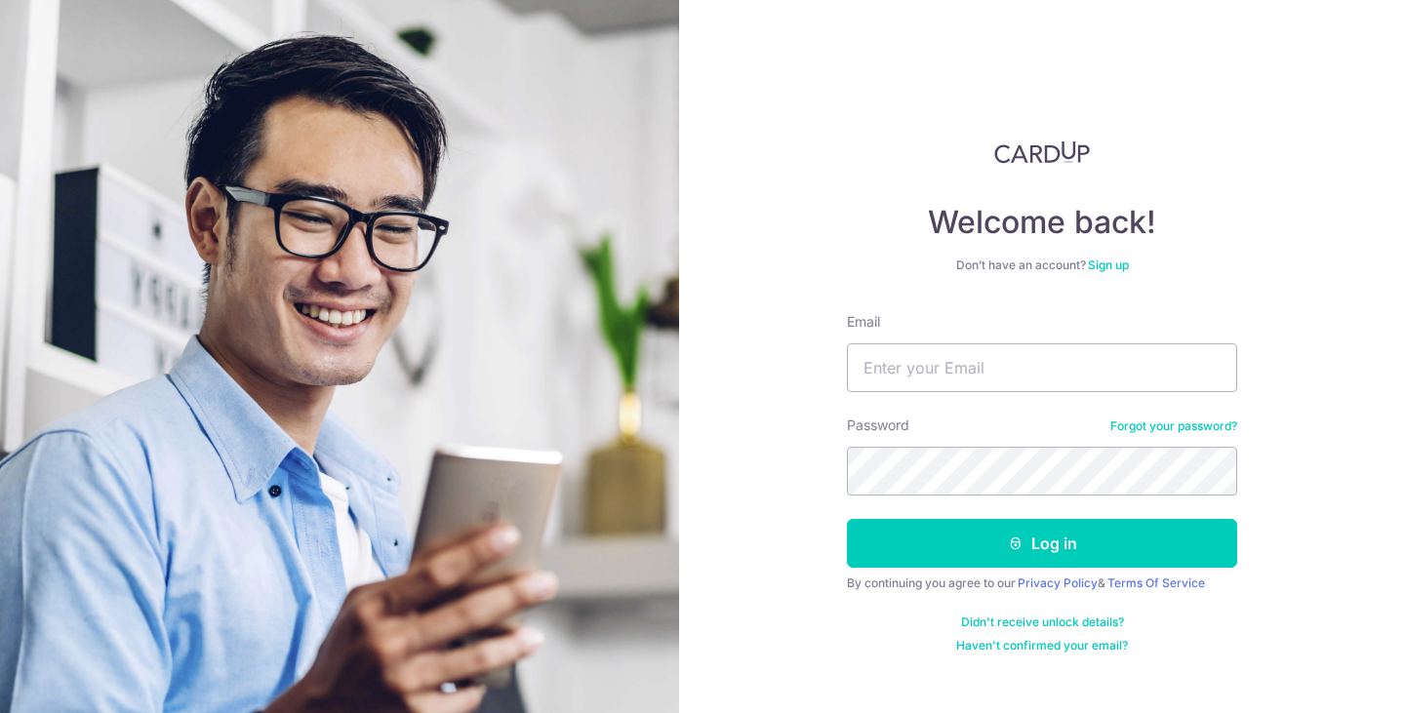  Describe the element at coordinates (1042, 544) in the screenshot. I see `button: Log in` at that location.